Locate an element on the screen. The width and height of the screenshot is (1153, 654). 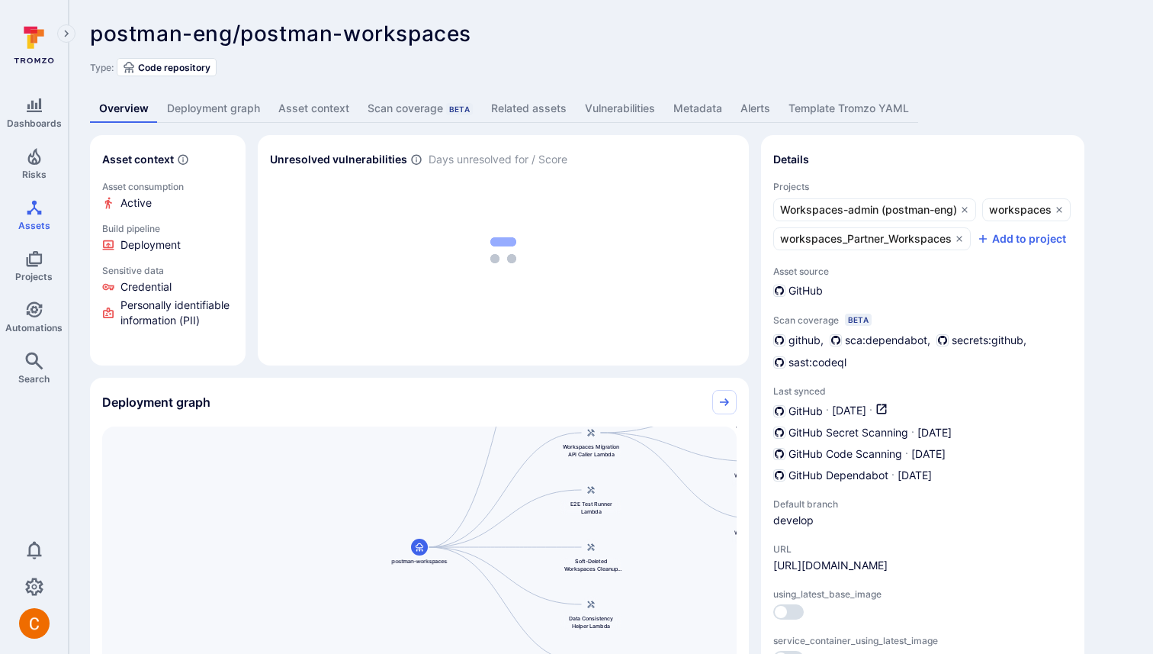
span: Risks is located at coordinates (34, 174).